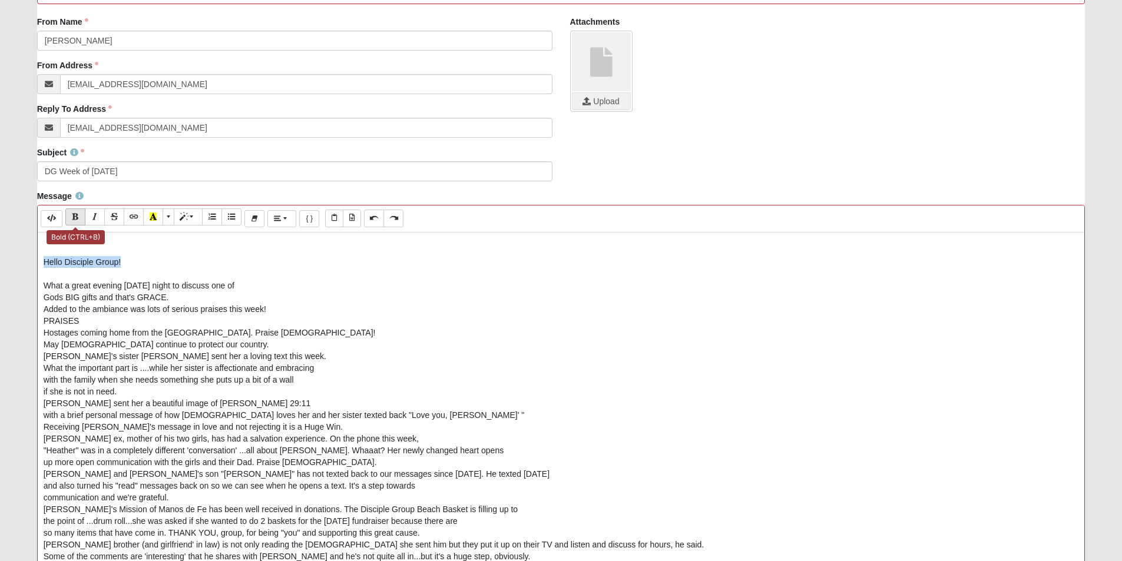 The height and width of the screenshot is (561, 1122). What do you see at coordinates (212, 217) in the screenshot?
I see `button: Ordered list (CTRL+SHIFT+NUM8)` at bounding box center [212, 217].